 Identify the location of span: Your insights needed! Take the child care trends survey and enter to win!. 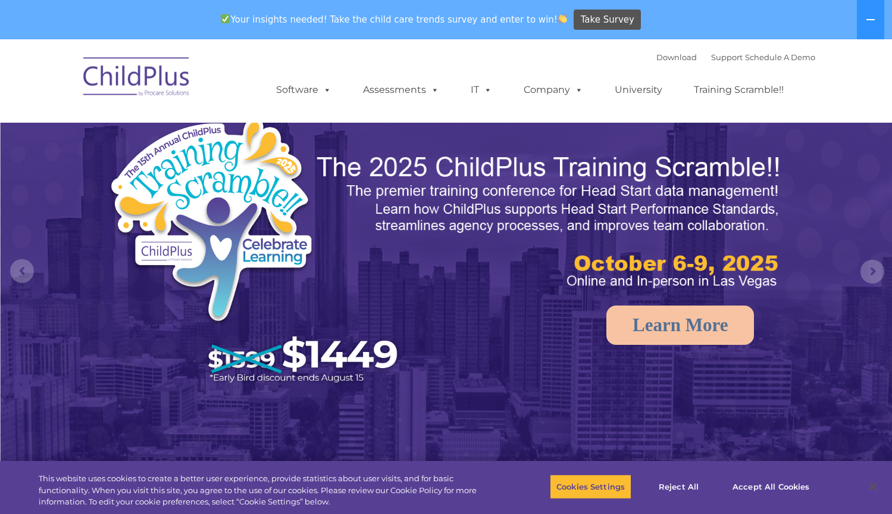
(394, 19).